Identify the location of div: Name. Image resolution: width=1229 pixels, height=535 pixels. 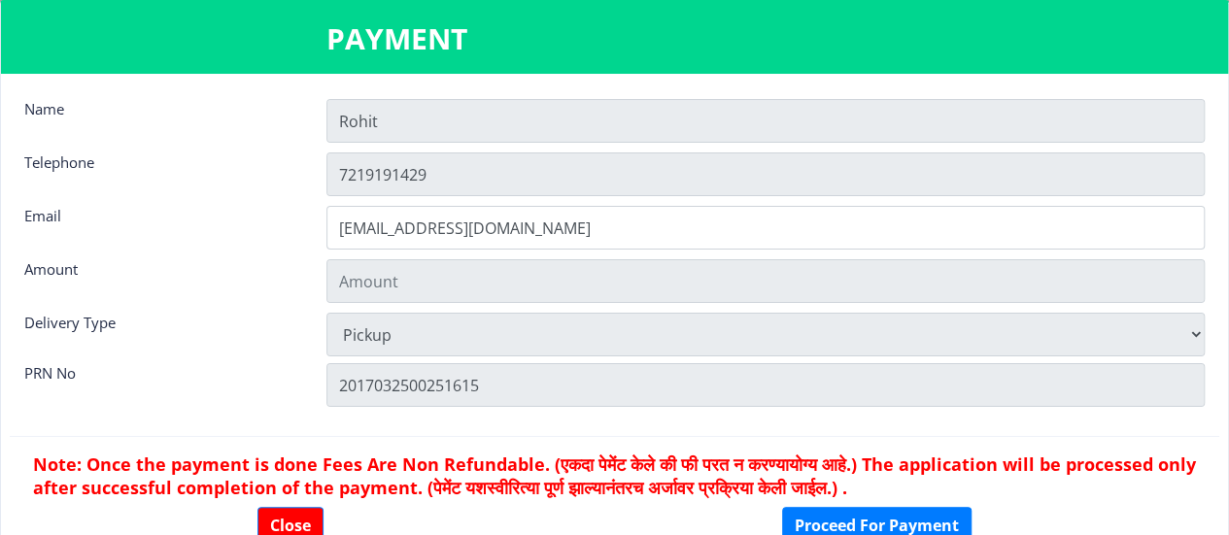
(160, 119).